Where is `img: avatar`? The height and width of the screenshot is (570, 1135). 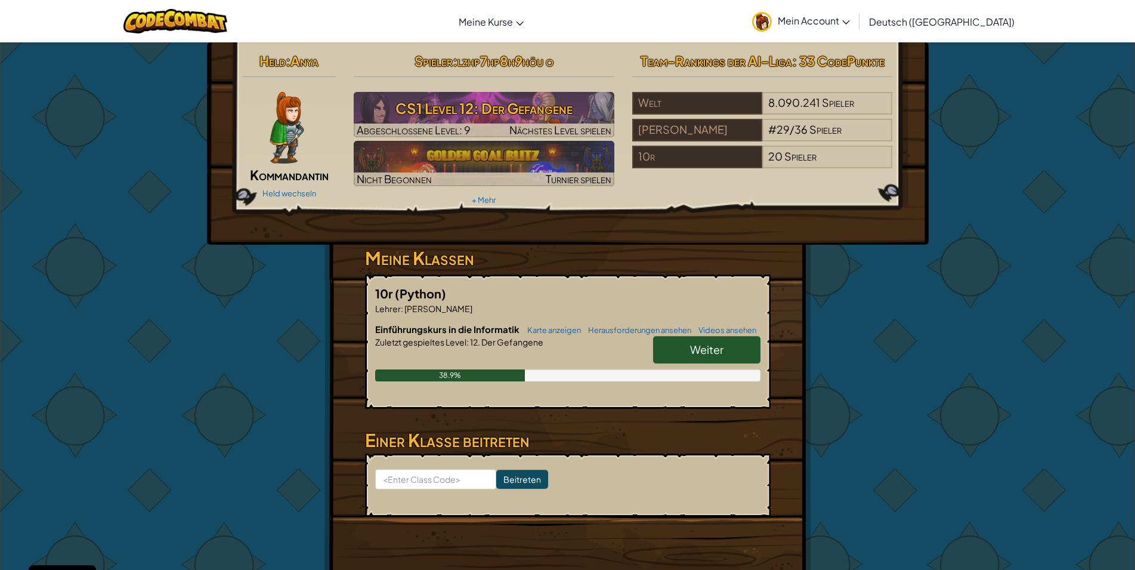 img: avatar is located at coordinates (762, 21).